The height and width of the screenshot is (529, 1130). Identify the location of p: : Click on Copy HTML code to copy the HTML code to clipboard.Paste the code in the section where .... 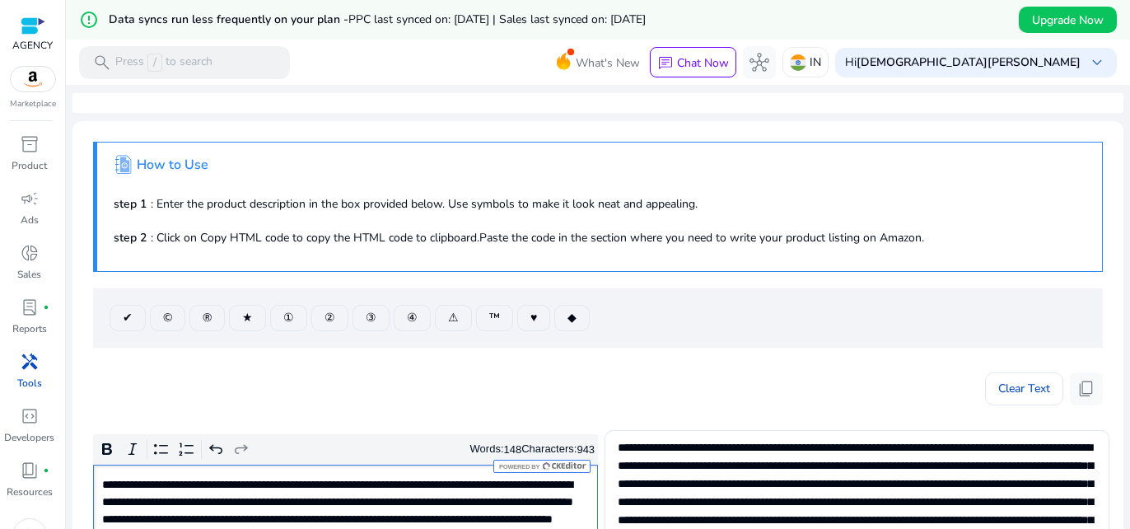
(600, 237).